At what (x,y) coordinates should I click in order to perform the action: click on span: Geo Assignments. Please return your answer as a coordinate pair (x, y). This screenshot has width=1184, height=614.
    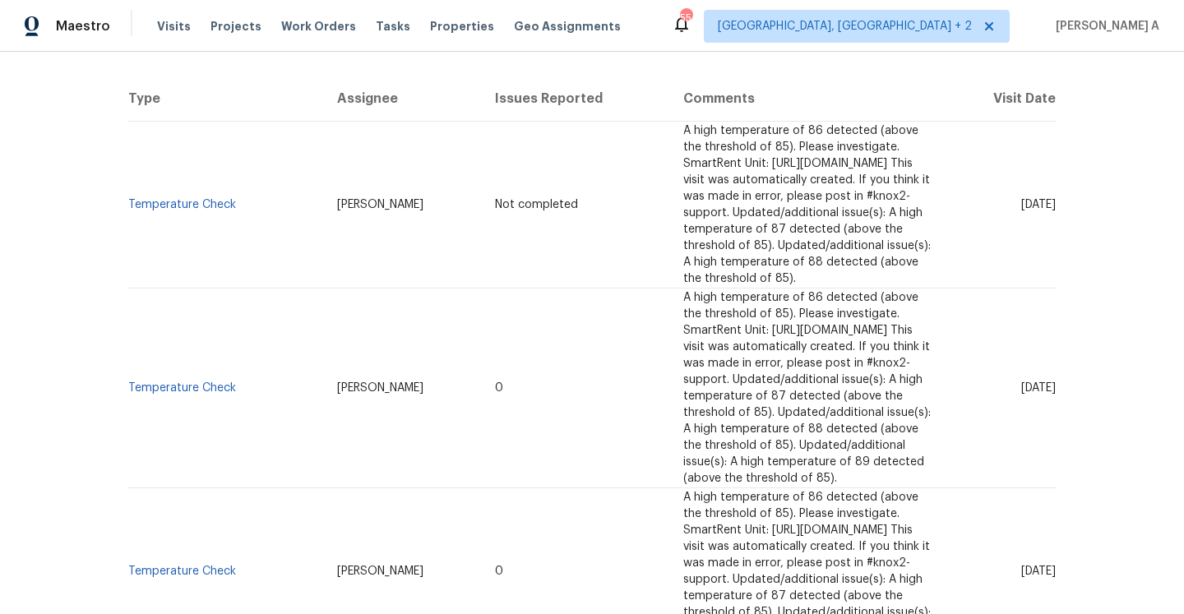
    Looking at the image, I should click on (567, 26).